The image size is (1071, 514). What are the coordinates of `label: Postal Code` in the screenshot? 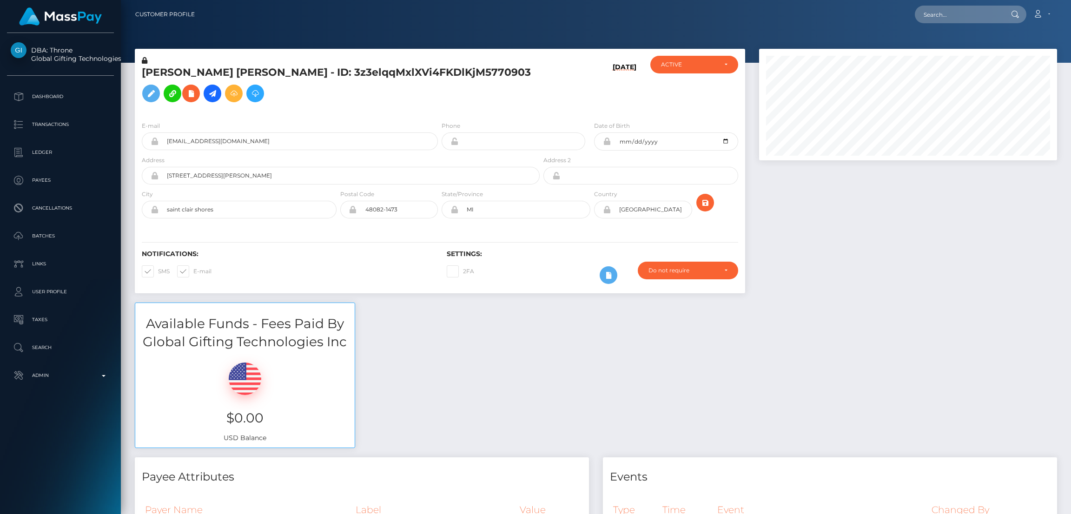 It's located at (357, 194).